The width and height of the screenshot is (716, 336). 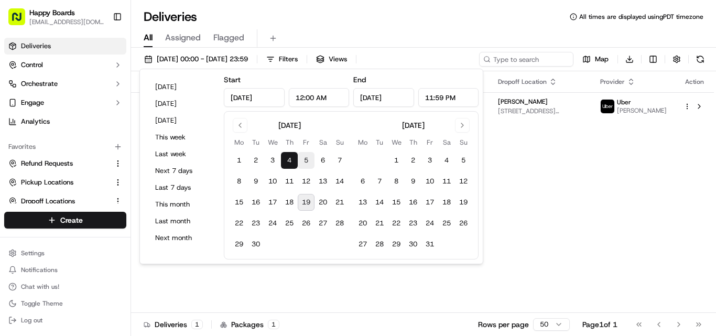 I want to click on span: Chat with us!, so click(x=40, y=287).